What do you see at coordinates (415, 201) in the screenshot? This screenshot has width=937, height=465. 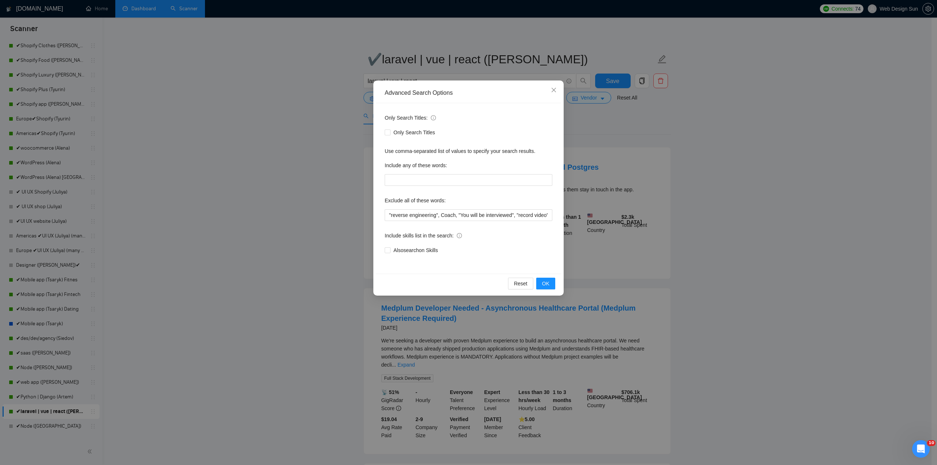 I see `label: Exclude all of these words:` at bounding box center [415, 201].